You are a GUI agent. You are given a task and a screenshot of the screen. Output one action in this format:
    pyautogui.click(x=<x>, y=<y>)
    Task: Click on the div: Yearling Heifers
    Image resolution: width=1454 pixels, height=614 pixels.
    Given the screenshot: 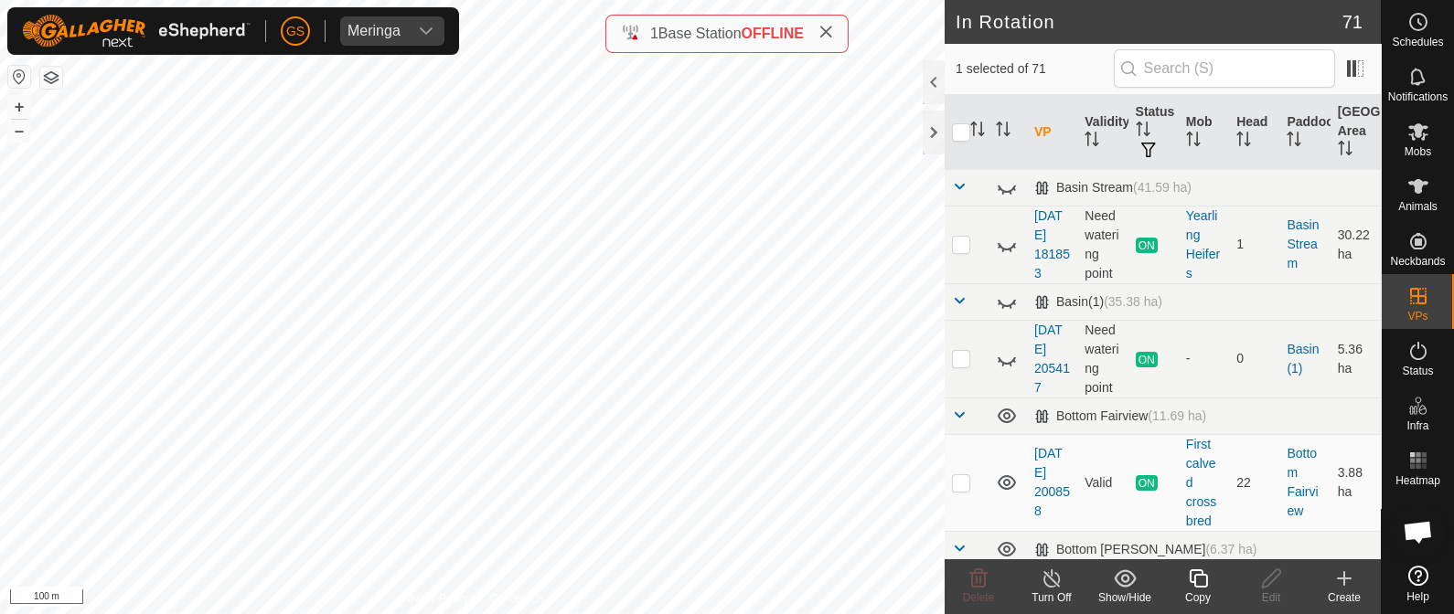 What is the action you would take?
    pyautogui.click(x=1203, y=245)
    